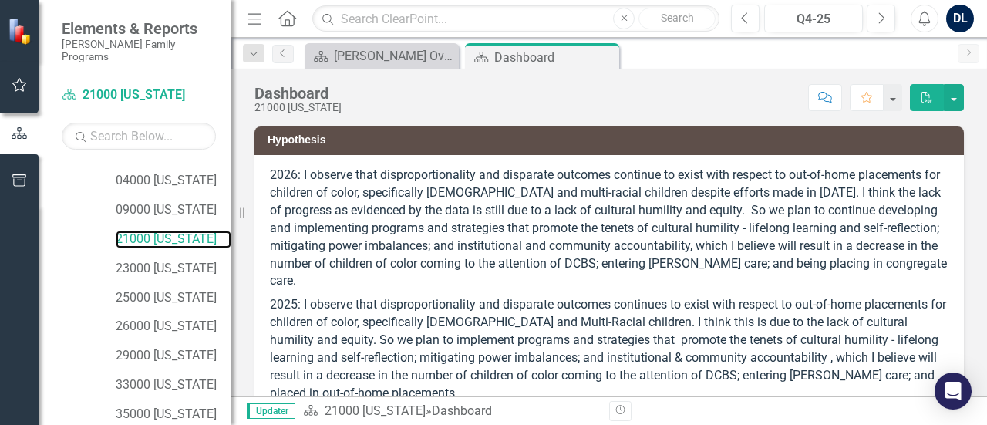 The height and width of the screenshot is (425, 987). Describe the element at coordinates (271, 411) in the screenshot. I see `span: Updater` at that location.